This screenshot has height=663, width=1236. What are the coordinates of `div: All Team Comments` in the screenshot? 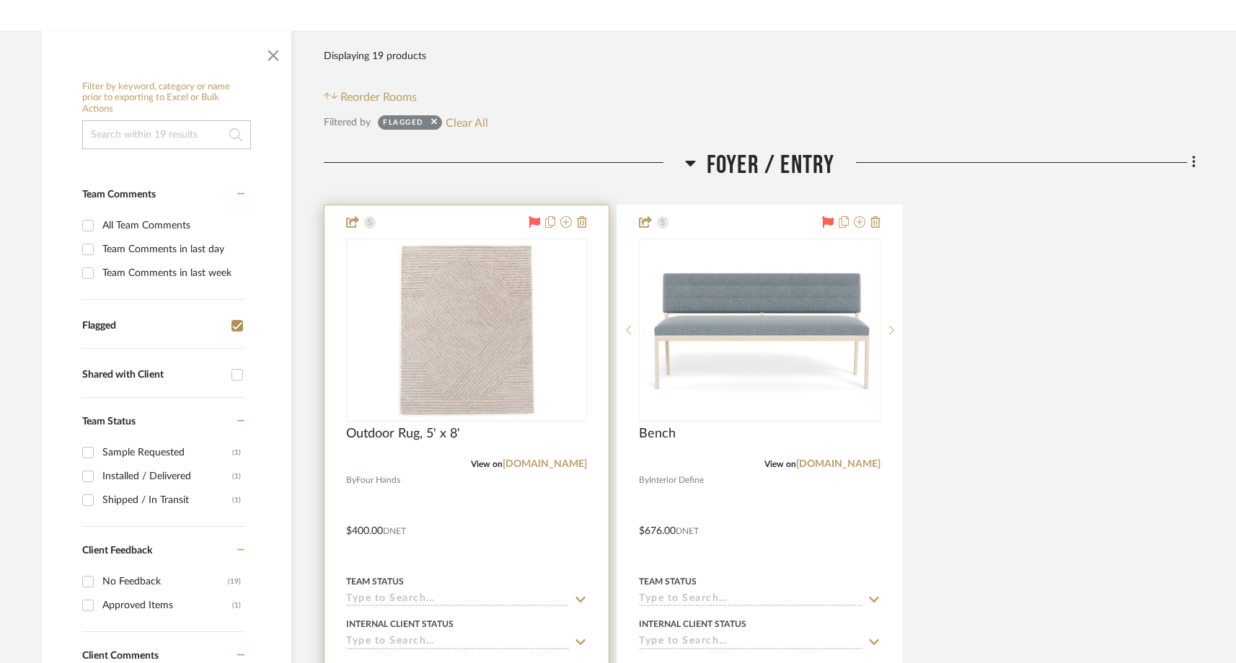 It's located at (172, 226).